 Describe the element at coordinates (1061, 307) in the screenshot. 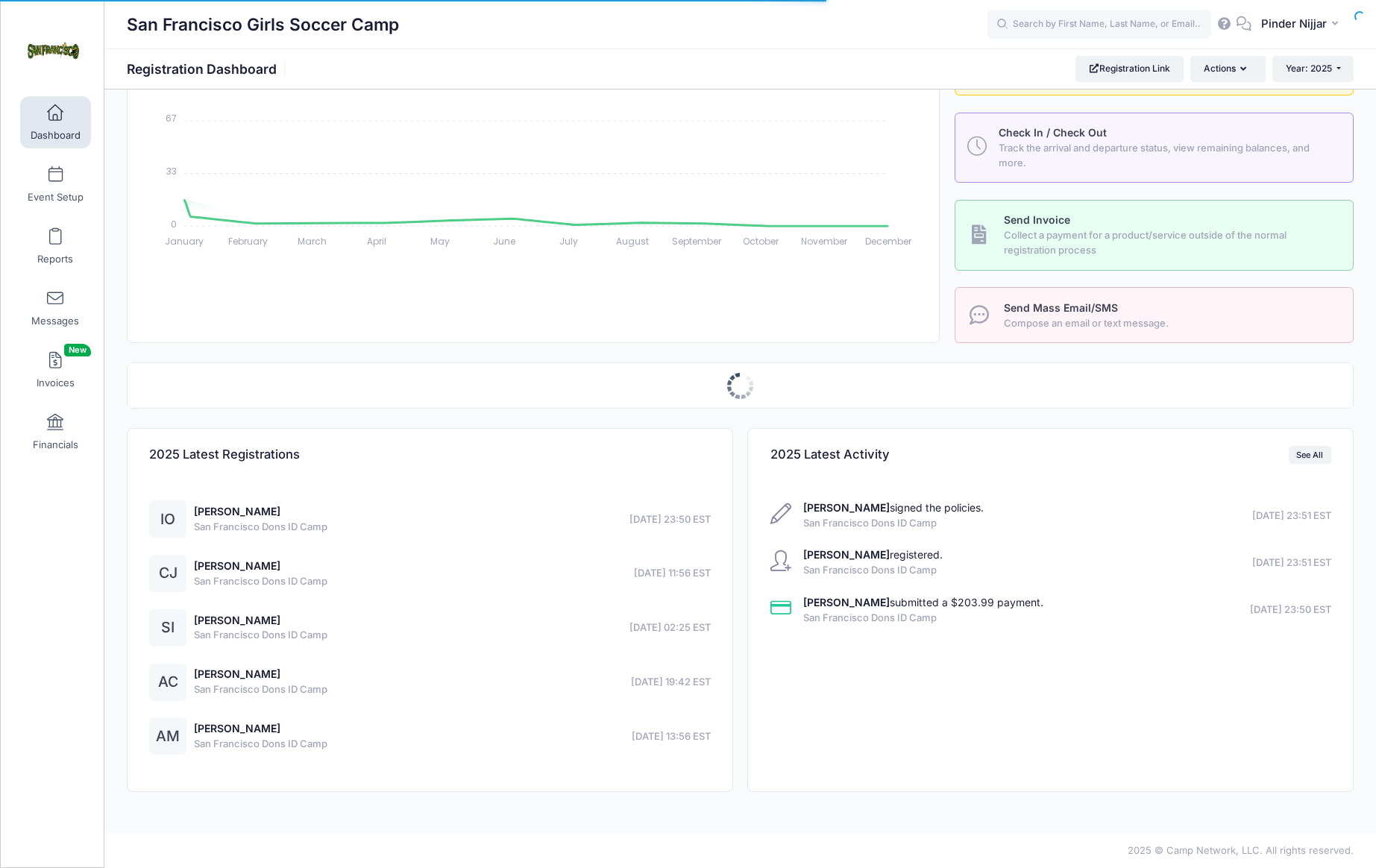

I see `span: Send Mass Email/SMS` at that location.